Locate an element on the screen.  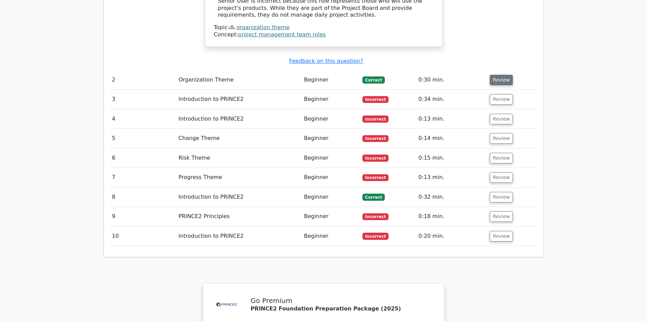
td: 0:14 min. is located at coordinates (451, 138).